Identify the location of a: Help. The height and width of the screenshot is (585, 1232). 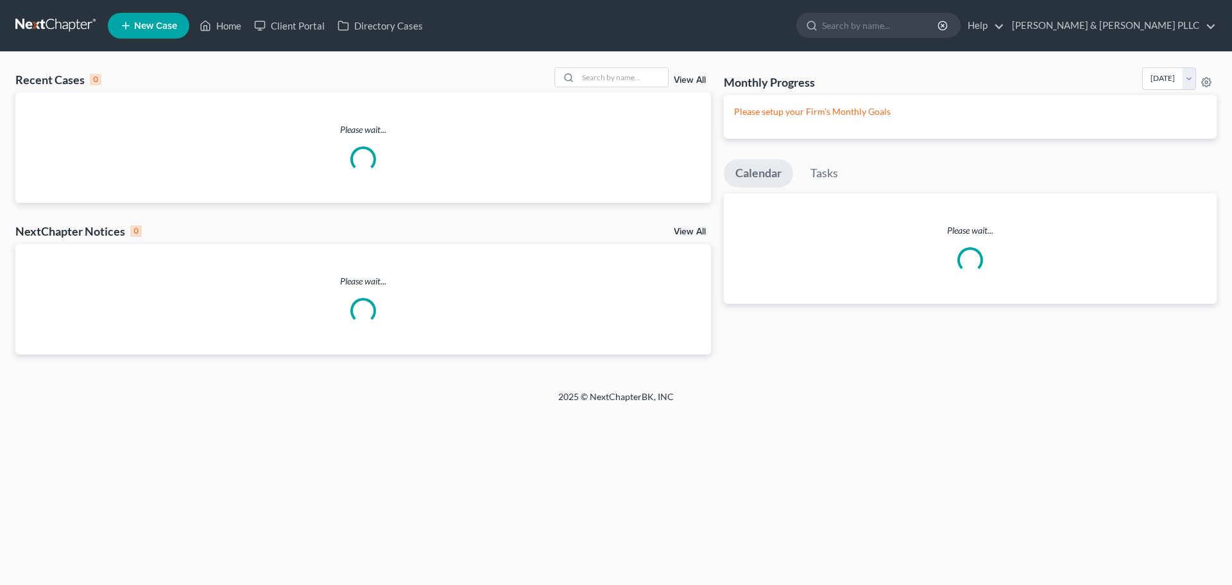
(982, 26).